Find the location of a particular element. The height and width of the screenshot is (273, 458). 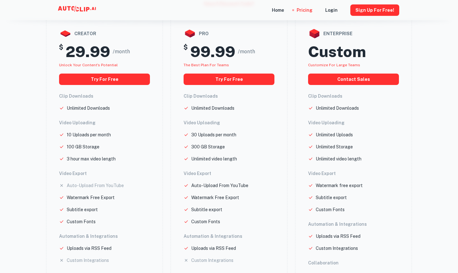

h6: Collaboration is located at coordinates (353, 263).